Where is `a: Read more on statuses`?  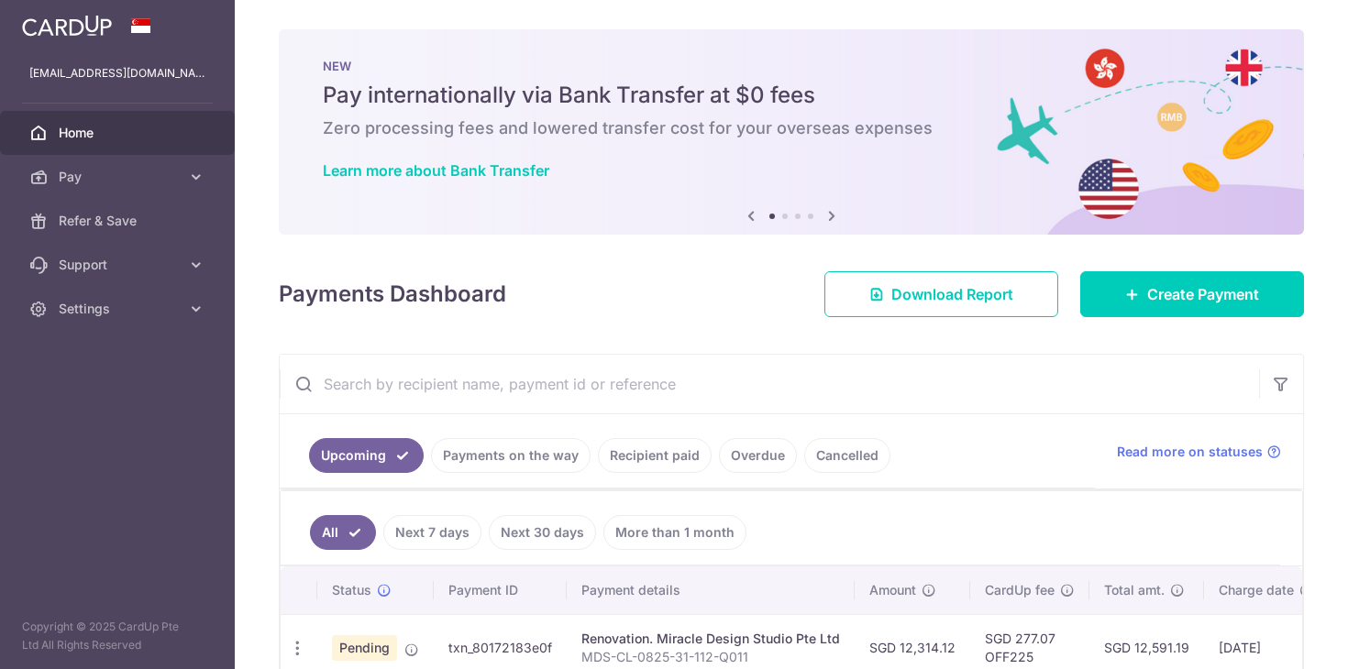 a: Read more on statuses is located at coordinates (1198, 452).